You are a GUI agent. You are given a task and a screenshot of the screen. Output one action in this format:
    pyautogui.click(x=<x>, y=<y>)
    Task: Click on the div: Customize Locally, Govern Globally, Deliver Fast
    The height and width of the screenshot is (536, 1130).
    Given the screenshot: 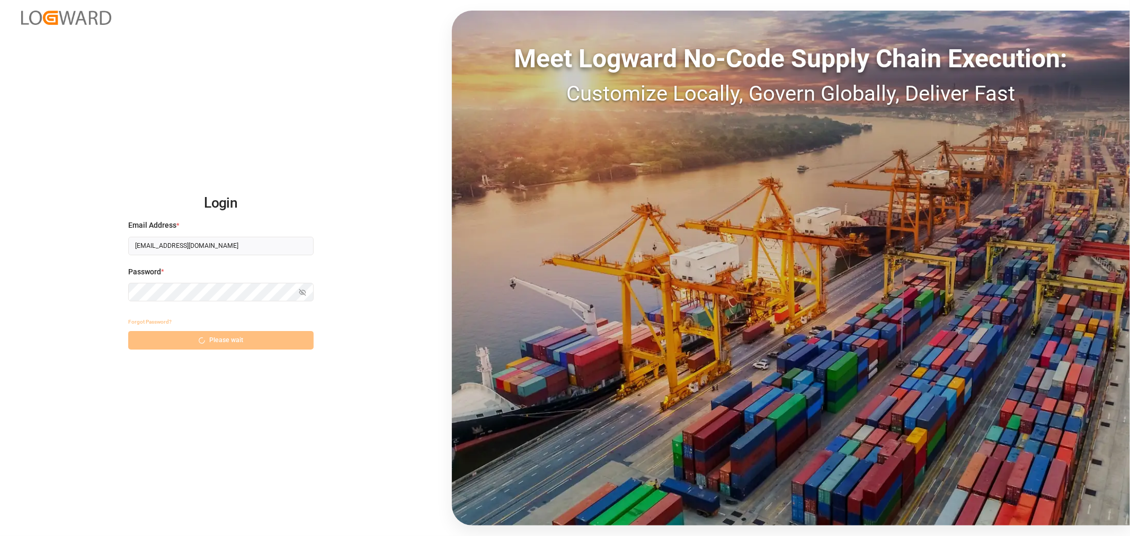 What is the action you would take?
    pyautogui.click(x=791, y=94)
    